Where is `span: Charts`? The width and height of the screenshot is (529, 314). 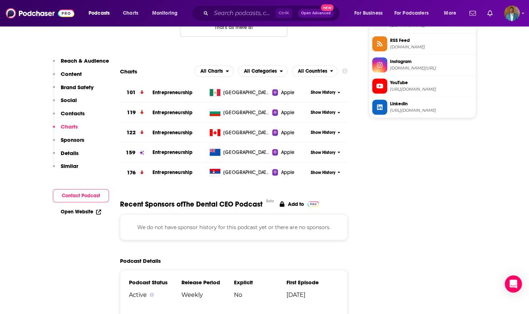
span: Charts is located at coordinates (130, 13).